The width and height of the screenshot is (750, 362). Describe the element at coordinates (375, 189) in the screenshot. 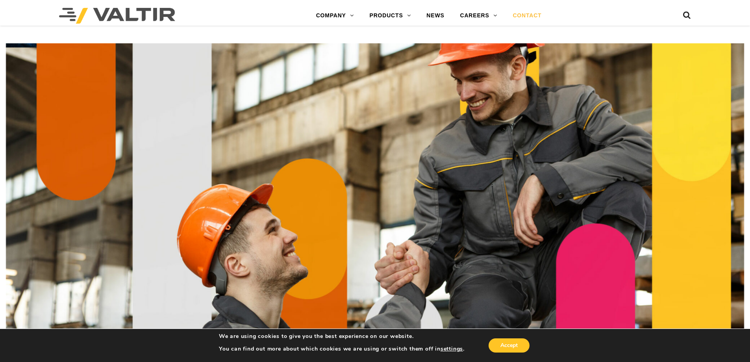

I see `img: Contact_1` at that location.